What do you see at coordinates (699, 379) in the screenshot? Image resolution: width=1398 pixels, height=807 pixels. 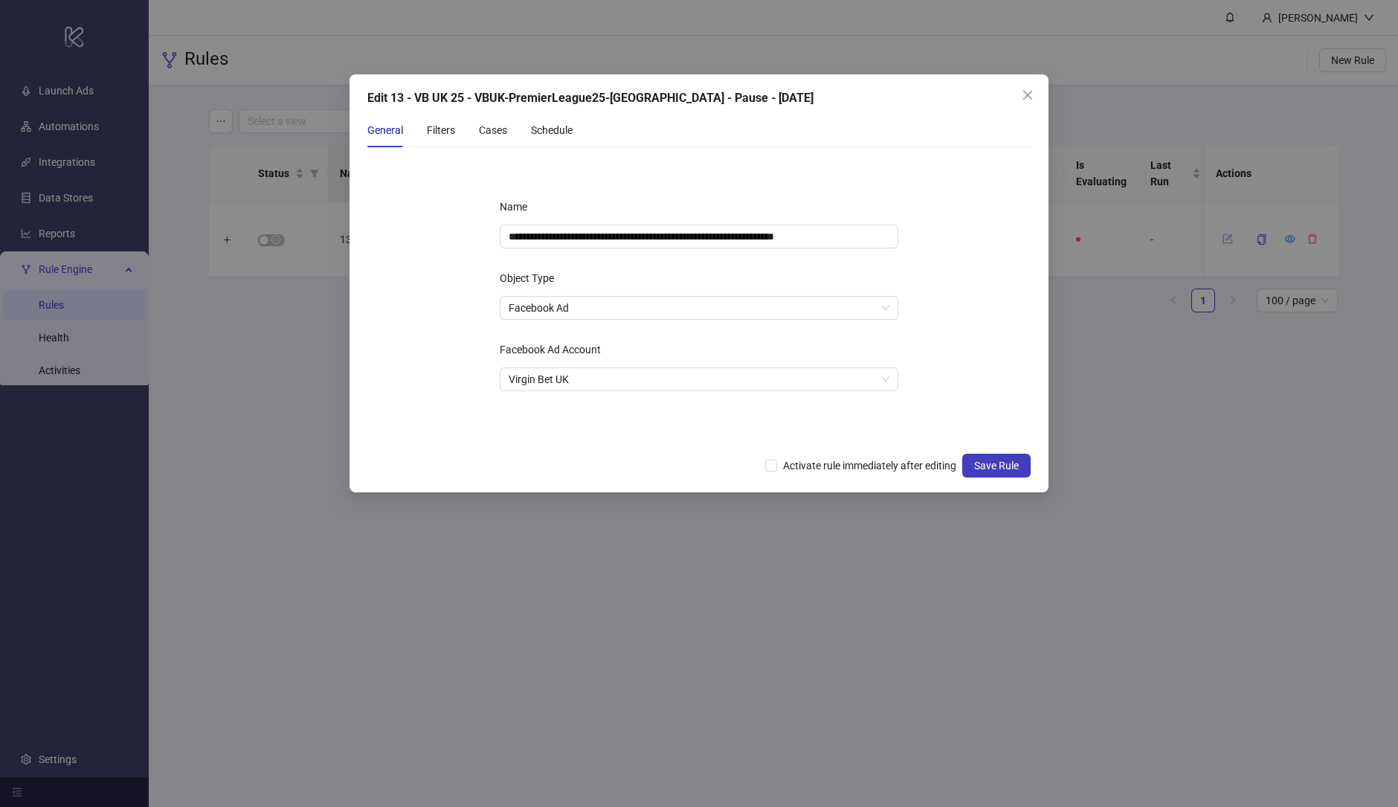 I see `span: Virgin Bet UK` at bounding box center [699, 379].